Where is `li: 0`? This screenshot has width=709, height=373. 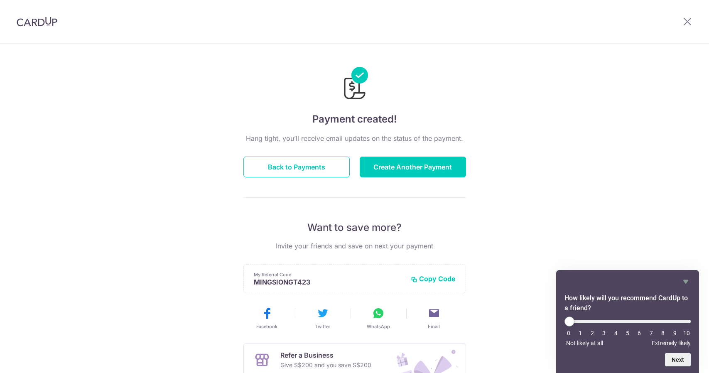
li: 0 is located at coordinates (569, 333).